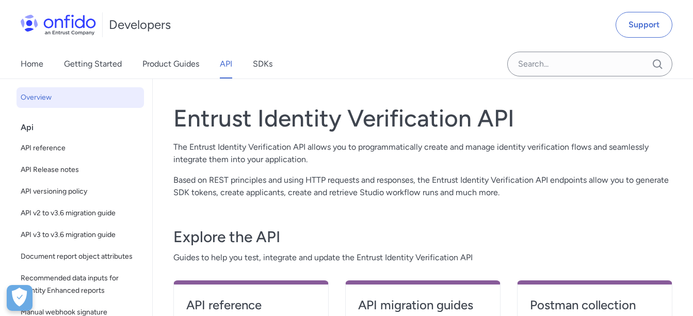  I want to click on button: Open Preferences, so click(20, 298).